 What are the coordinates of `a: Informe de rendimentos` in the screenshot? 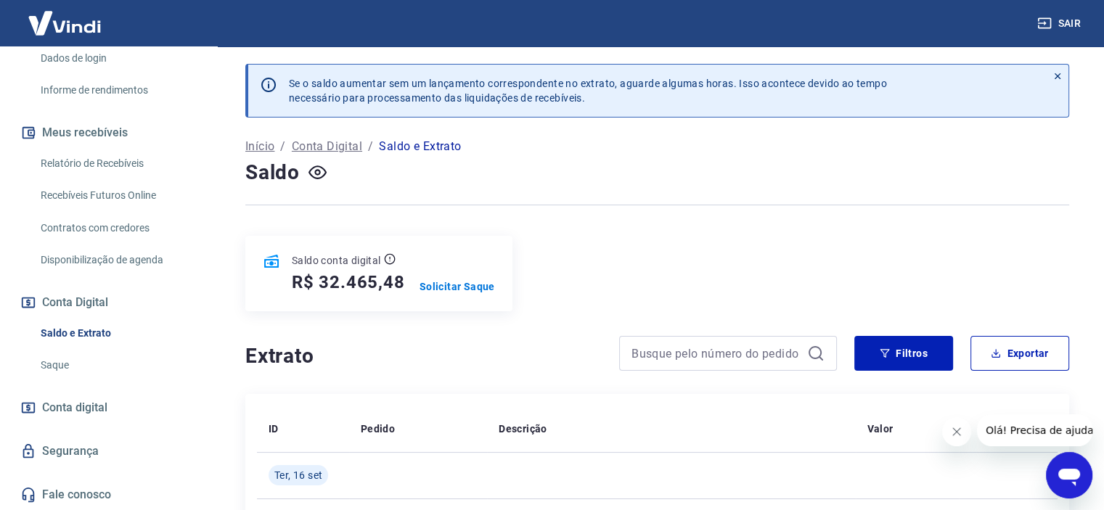 It's located at (117, 90).